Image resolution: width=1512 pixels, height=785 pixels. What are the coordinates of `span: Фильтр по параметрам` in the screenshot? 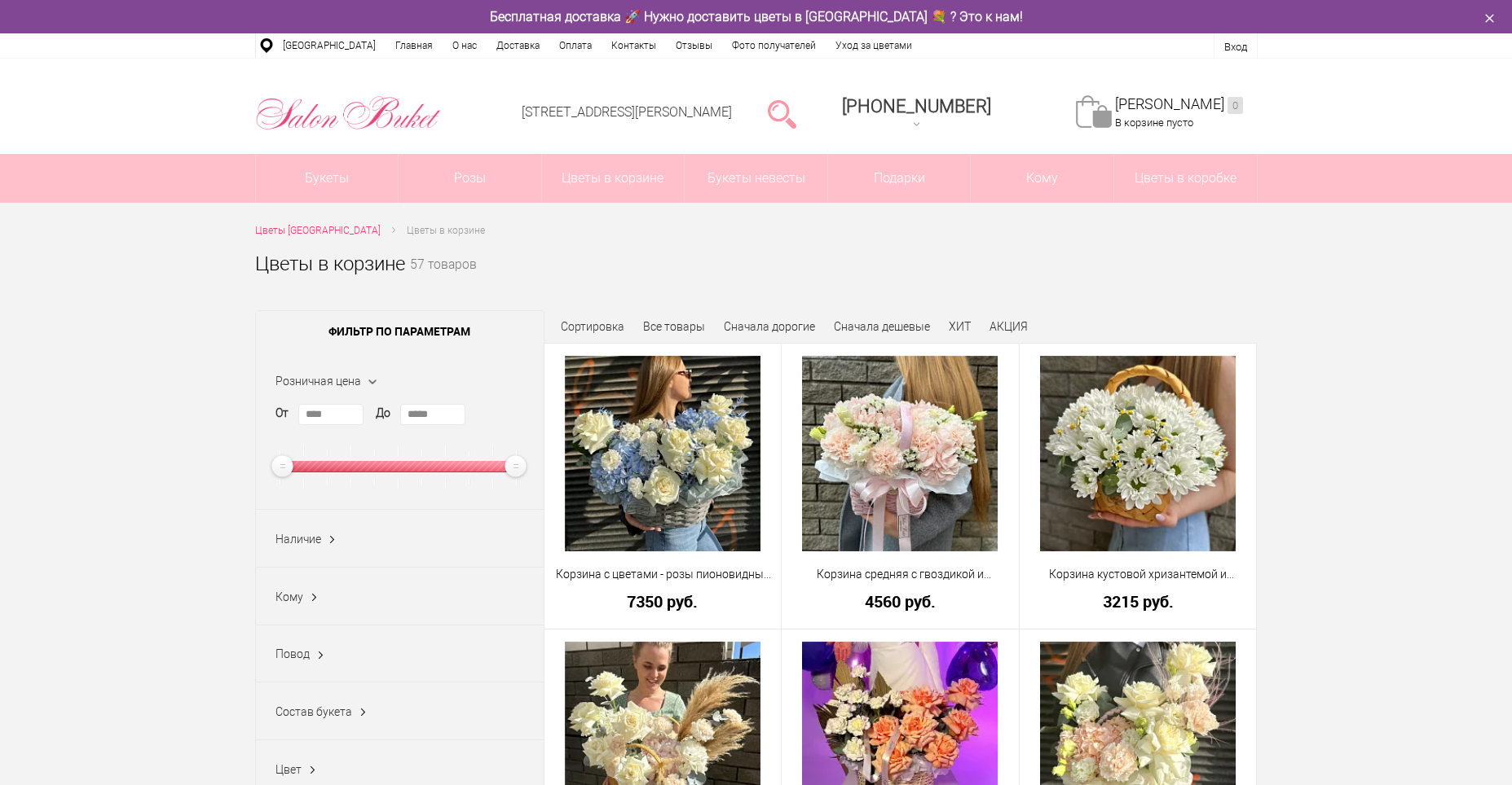 It's located at (399, 331).